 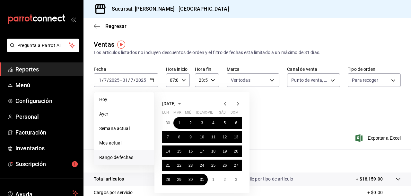 What do you see at coordinates (47, 163) in the screenshot?
I see `span: Suscripción` at bounding box center [47, 163].